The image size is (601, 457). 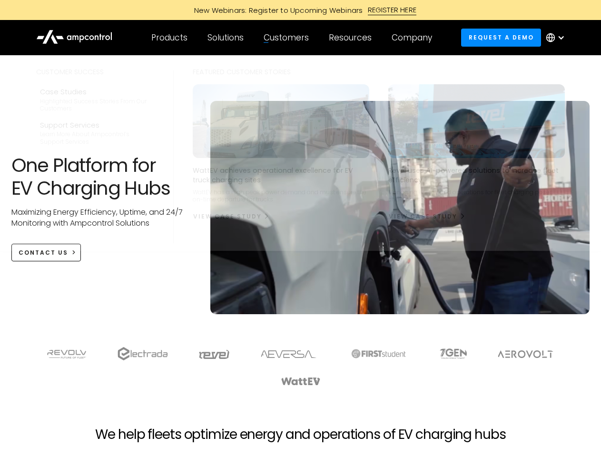 I want to click on img: WattEV logo, so click(x=301, y=381).